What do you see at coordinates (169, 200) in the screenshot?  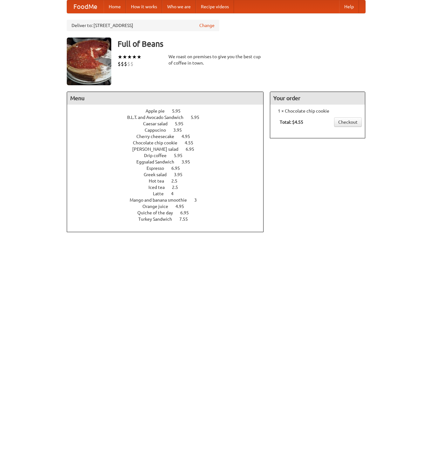 I see `a: Mango and banana smoothie 3` at bounding box center [169, 200].